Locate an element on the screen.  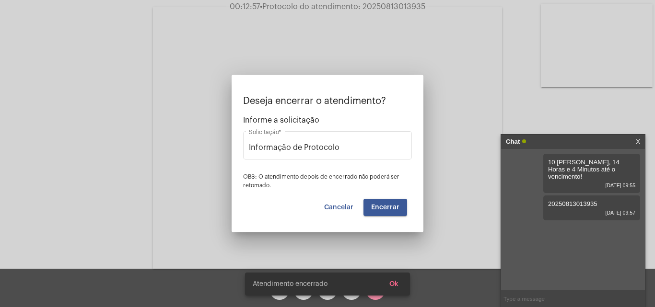
span: Encerrar is located at coordinates (385, 208).